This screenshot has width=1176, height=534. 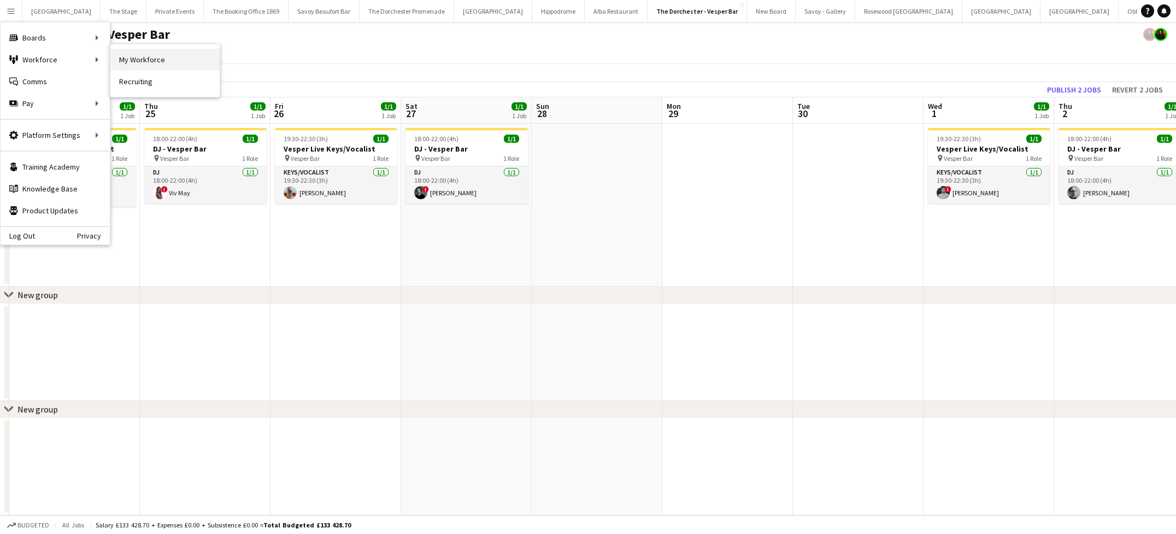 What do you see at coordinates (206, 185) in the screenshot?
I see `app-card-role: DJ1/118:00-22:00 (4h)!Viv May` at bounding box center [206, 185].